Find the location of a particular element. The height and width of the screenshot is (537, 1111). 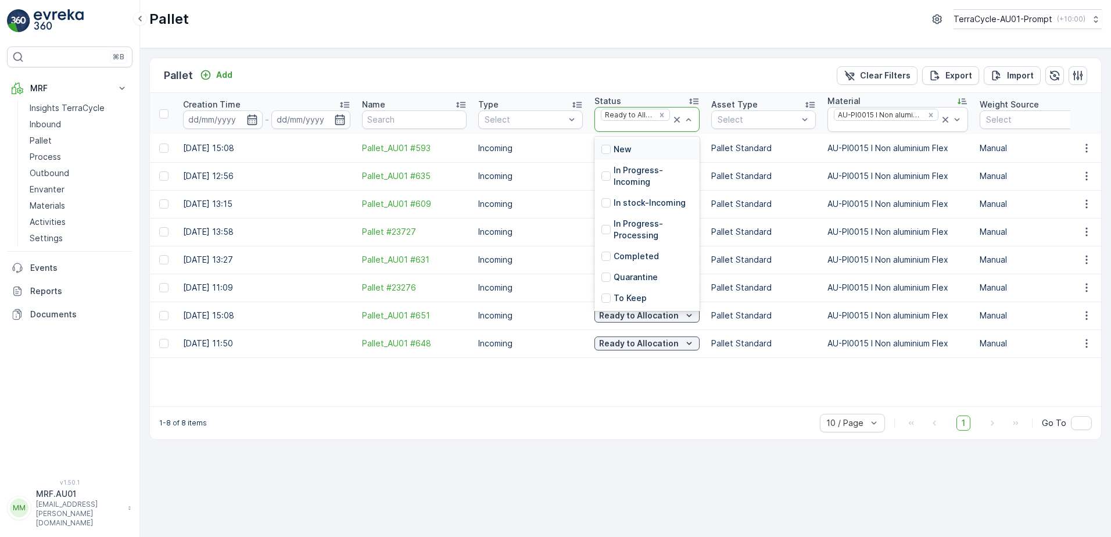

p: Reports is located at coordinates (79, 291).